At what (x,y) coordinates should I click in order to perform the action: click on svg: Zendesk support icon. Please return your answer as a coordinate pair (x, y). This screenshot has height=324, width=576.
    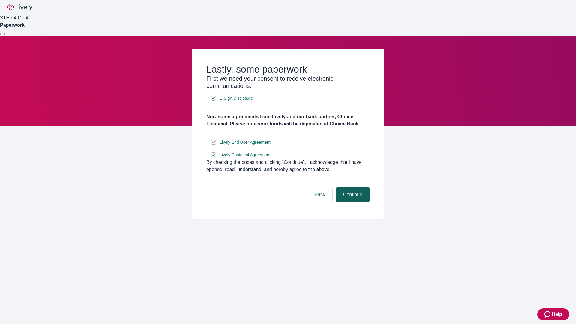
    Looking at the image, I should click on (548, 314).